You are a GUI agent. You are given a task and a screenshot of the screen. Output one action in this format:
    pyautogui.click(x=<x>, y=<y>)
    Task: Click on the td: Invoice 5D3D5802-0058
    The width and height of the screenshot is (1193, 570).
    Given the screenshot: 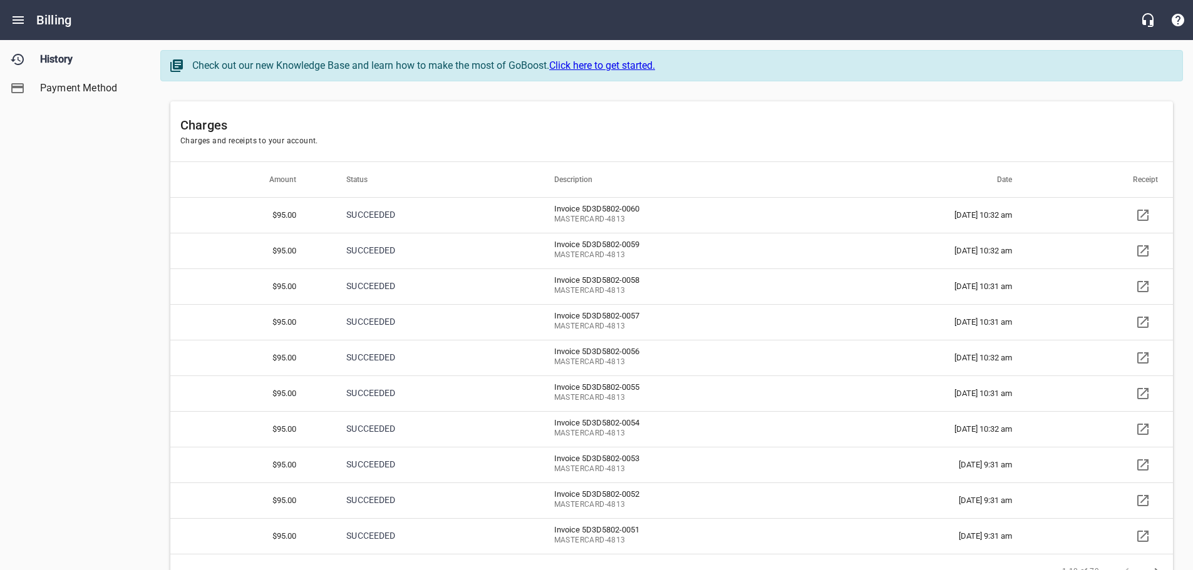 What is the action you would take?
    pyautogui.click(x=681, y=286)
    